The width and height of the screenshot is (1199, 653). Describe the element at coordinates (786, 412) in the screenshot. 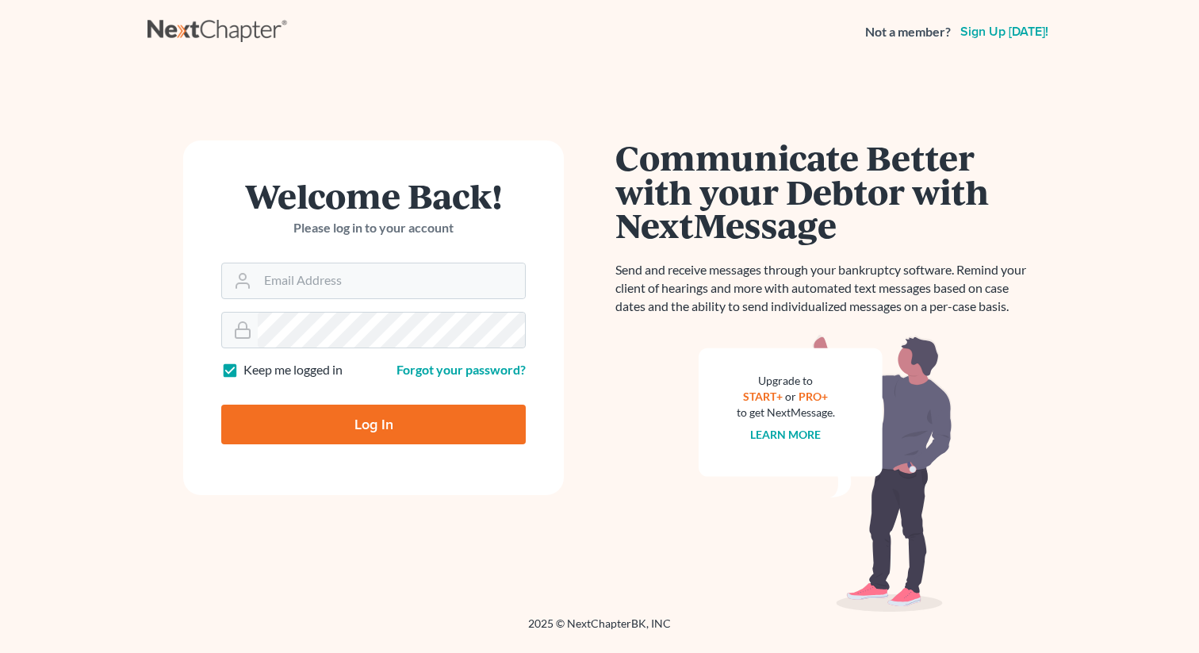

I see `div: to get NextMessage.` at that location.